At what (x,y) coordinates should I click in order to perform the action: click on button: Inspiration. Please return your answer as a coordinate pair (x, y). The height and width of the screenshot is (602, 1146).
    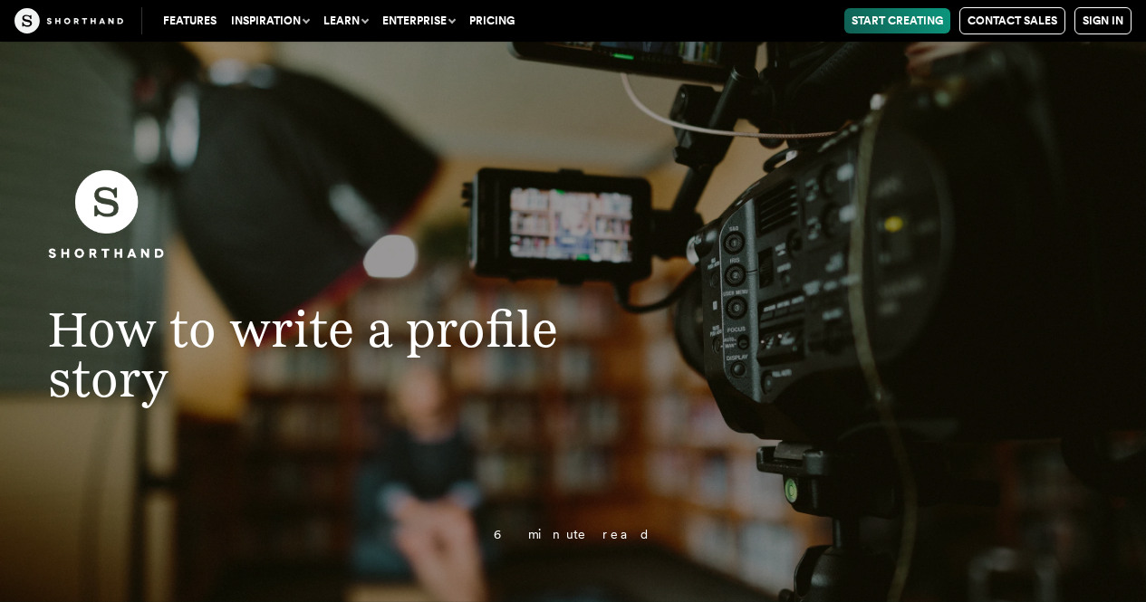
    Looking at the image, I should click on (270, 21).